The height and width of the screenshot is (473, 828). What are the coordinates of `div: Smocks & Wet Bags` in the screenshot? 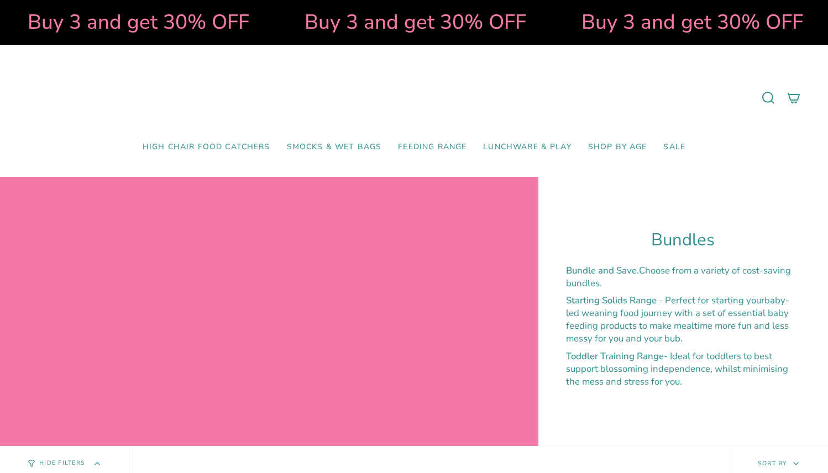 It's located at (334, 147).